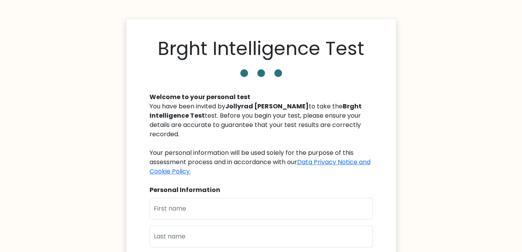 Image resolution: width=522 pixels, height=252 pixels. What do you see at coordinates (261, 49) in the screenshot?
I see `h1: Brght Intelligence Test` at bounding box center [261, 49].